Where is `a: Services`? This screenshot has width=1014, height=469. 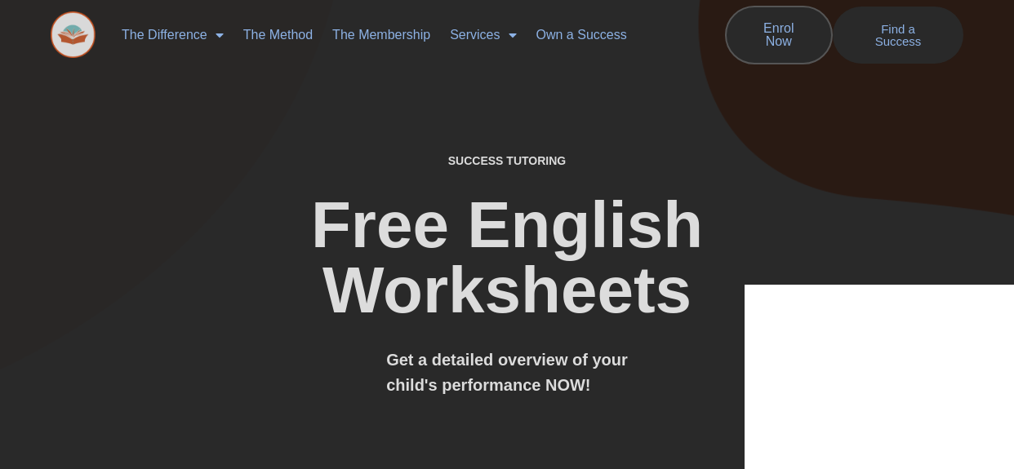
a: Services is located at coordinates (482, 35).